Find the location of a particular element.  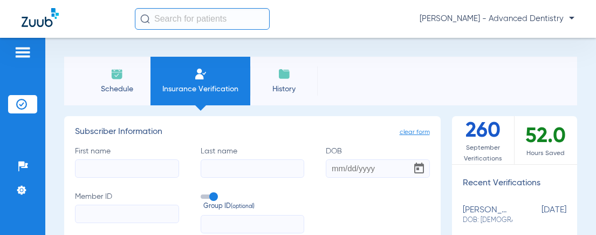

h3: Recent Verifications is located at coordinates (515, 184).